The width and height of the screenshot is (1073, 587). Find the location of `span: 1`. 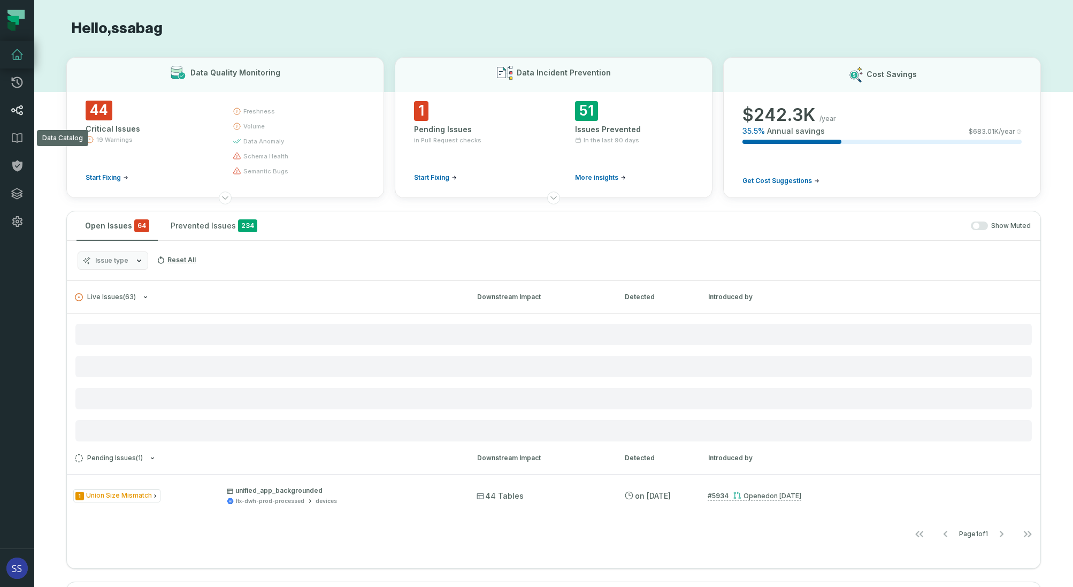

span: 1 is located at coordinates (421, 111).